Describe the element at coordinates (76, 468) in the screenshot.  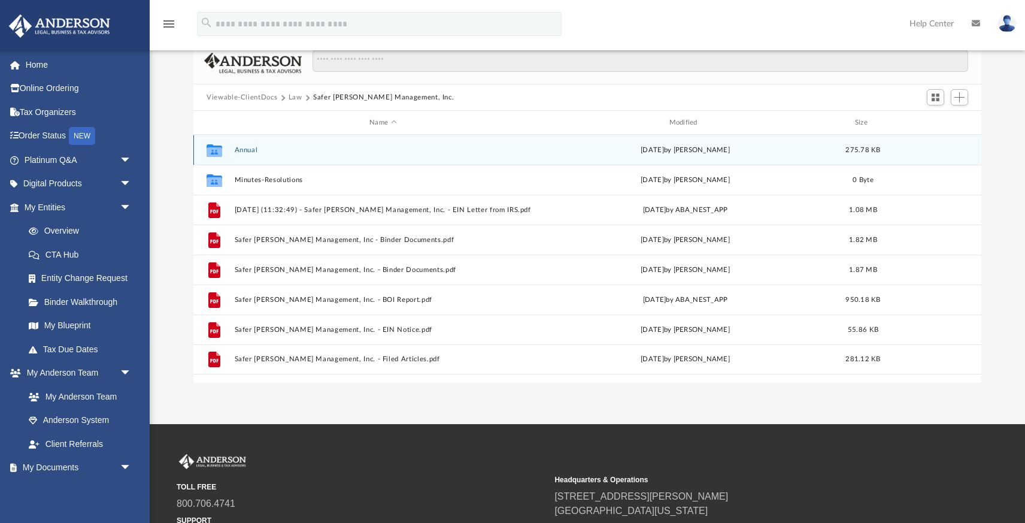
I see `a: My Documentsarrow_drop_down` at that location.